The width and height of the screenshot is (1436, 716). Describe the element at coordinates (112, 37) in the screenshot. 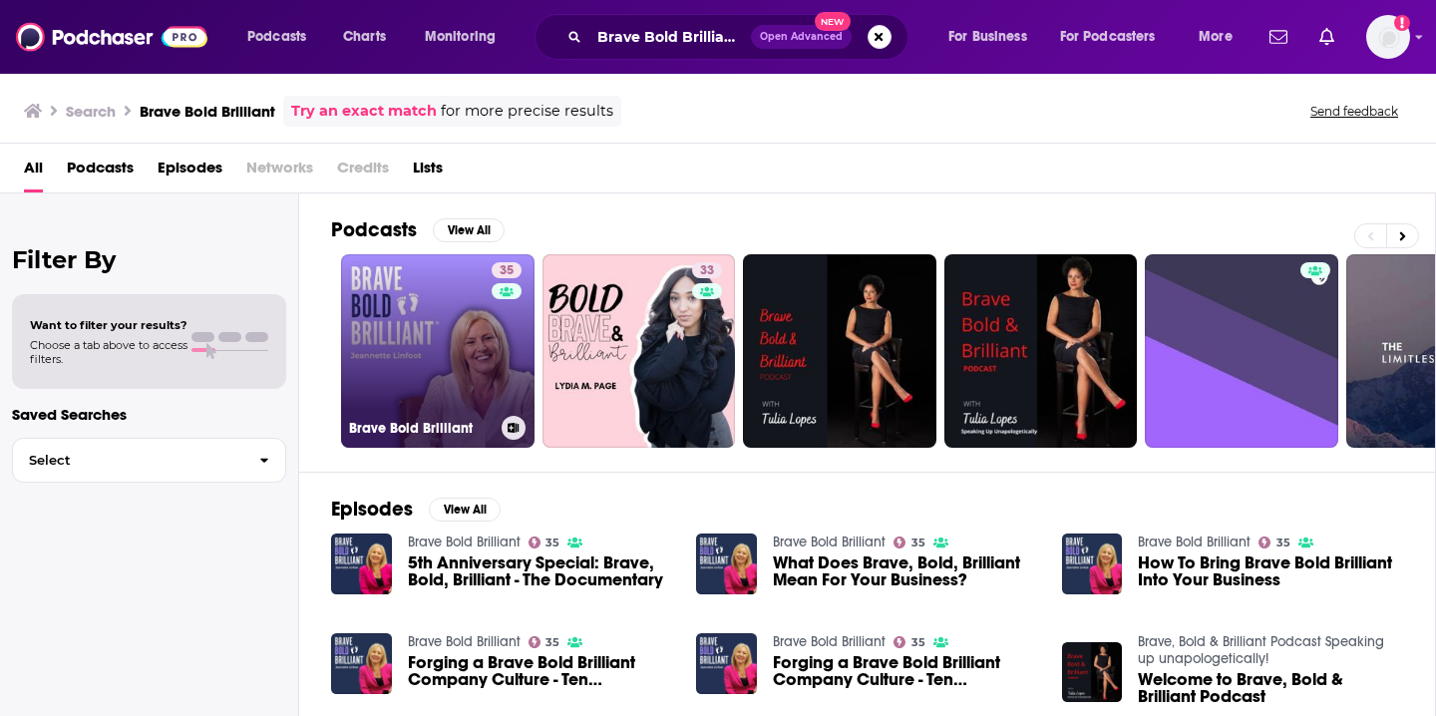

I see `a: Podchaser - Follow, Share and Rate Podcasts` at that location.